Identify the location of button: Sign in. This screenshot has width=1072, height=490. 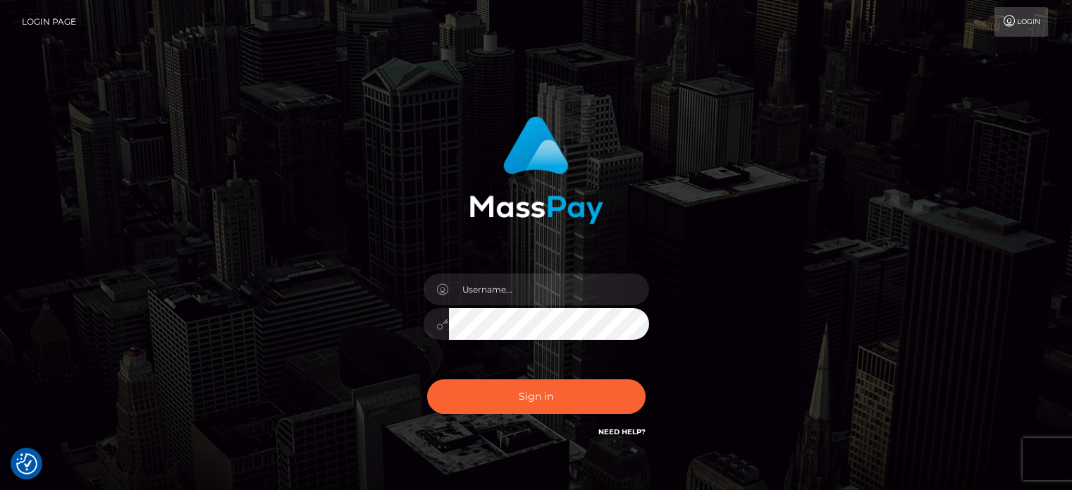
(536, 396).